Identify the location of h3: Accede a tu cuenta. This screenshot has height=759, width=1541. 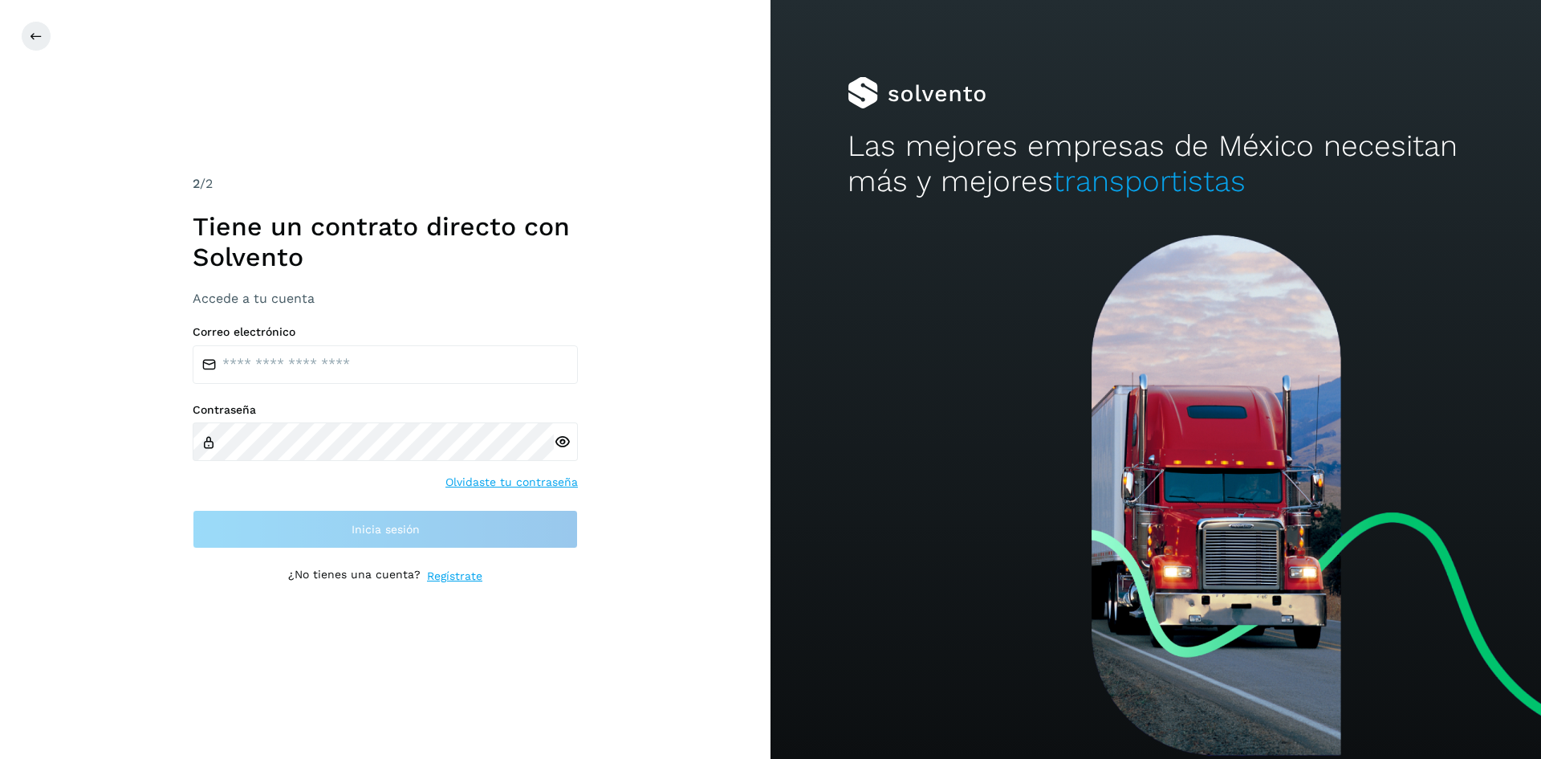
(385, 298).